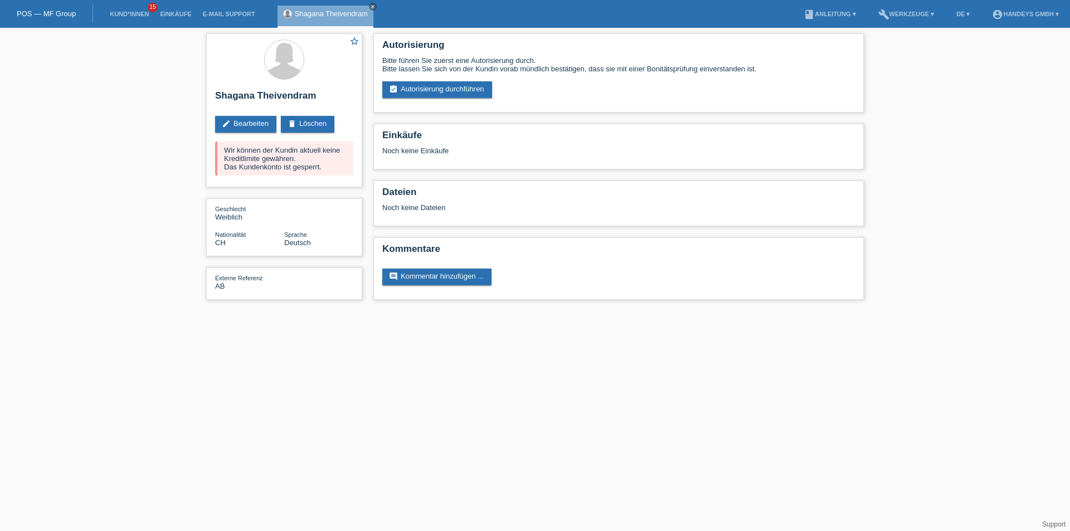  I want to click on a: close, so click(373, 7).